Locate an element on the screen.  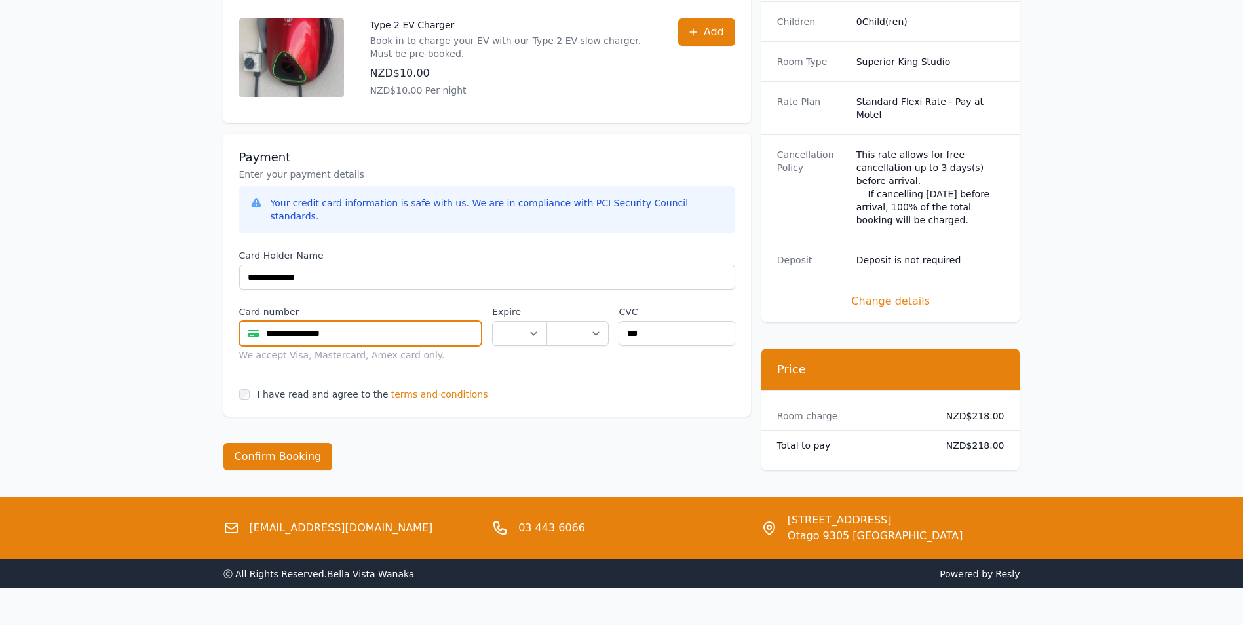
button: Add is located at coordinates (706, 32).